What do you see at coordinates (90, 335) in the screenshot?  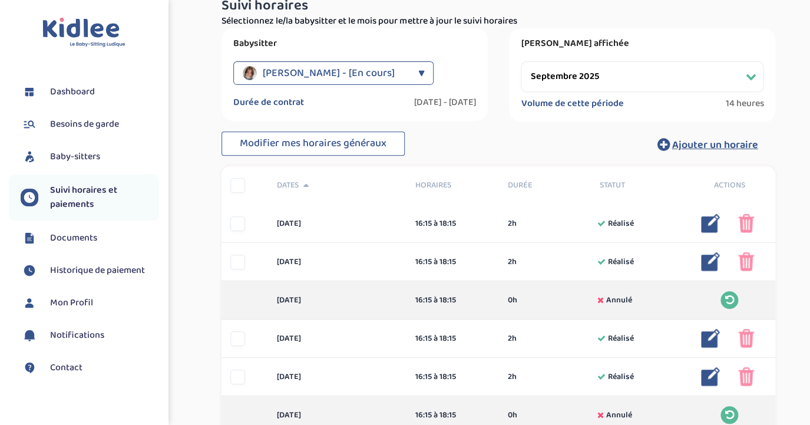 I see `a: Notifications` at bounding box center [90, 335].